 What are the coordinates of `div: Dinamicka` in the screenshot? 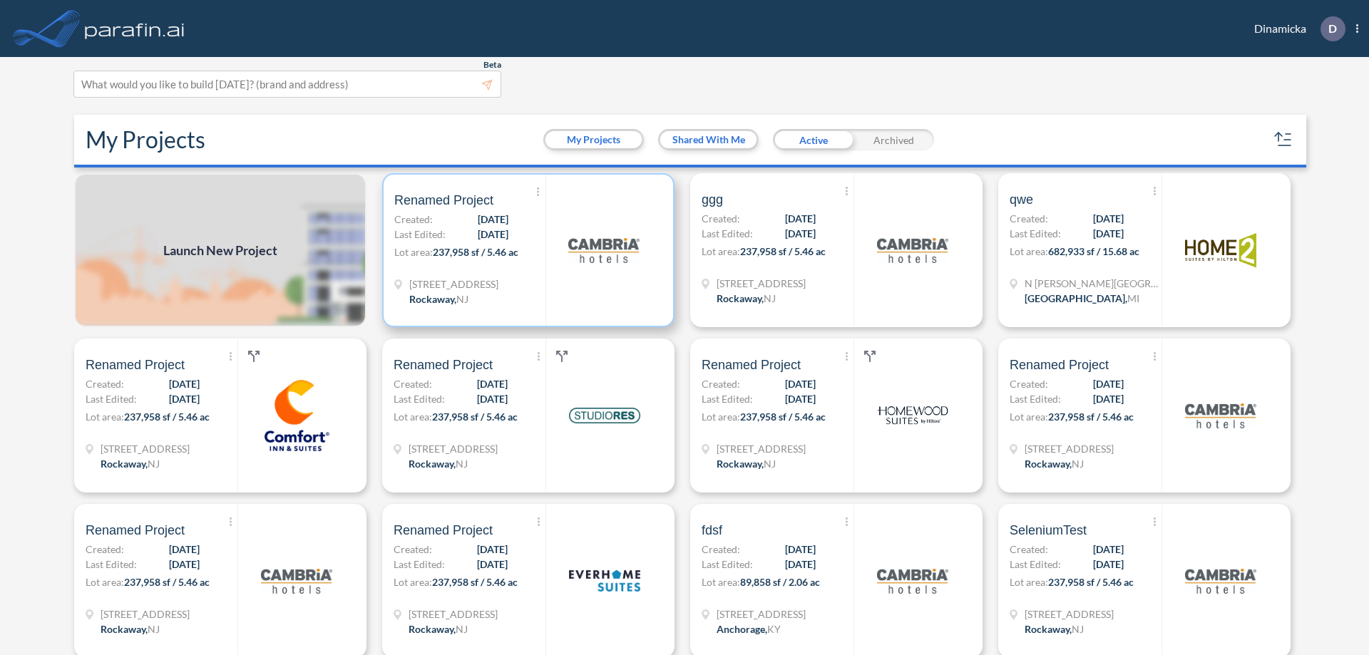 It's located at (1296, 29).